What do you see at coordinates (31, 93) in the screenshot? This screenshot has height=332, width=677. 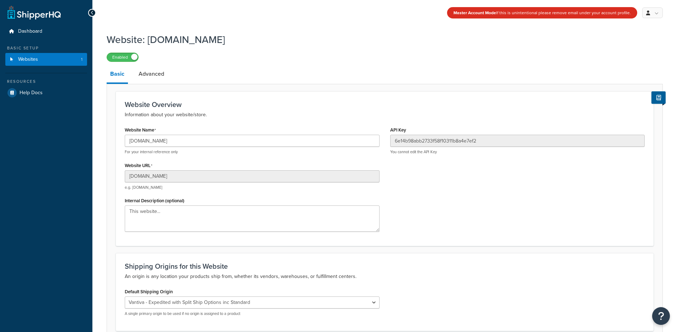 I see `span: Help Docs` at bounding box center [31, 93].